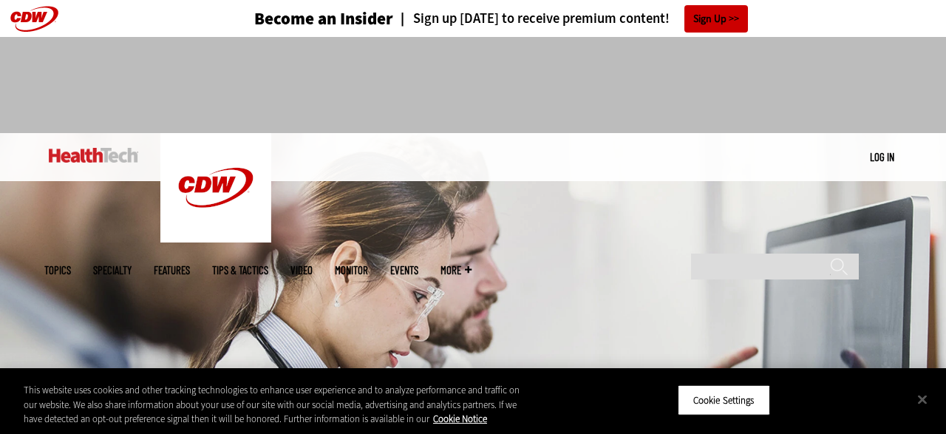 The width and height of the screenshot is (946, 434). I want to click on span: Specialty, so click(112, 270).